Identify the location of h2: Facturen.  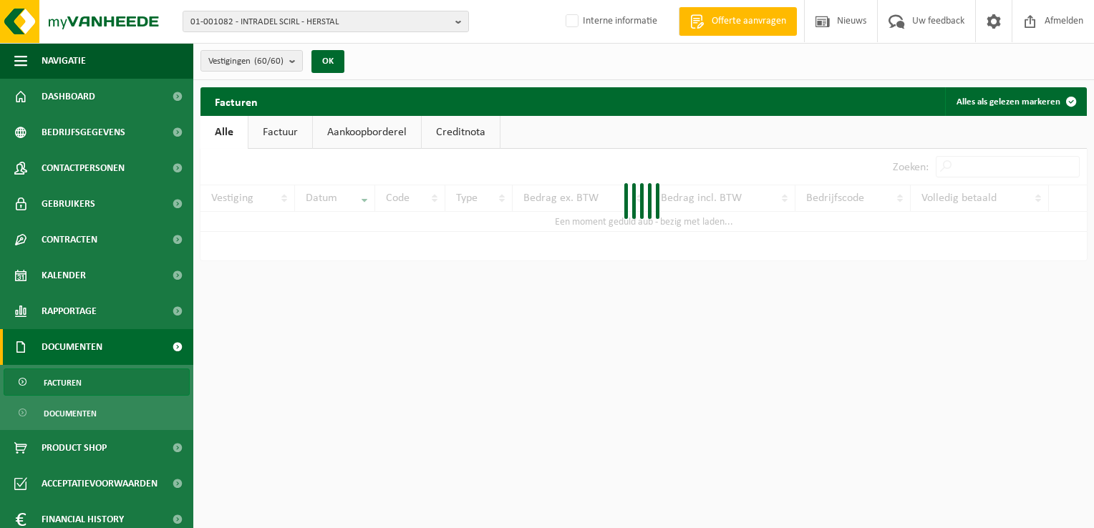
(236, 101).